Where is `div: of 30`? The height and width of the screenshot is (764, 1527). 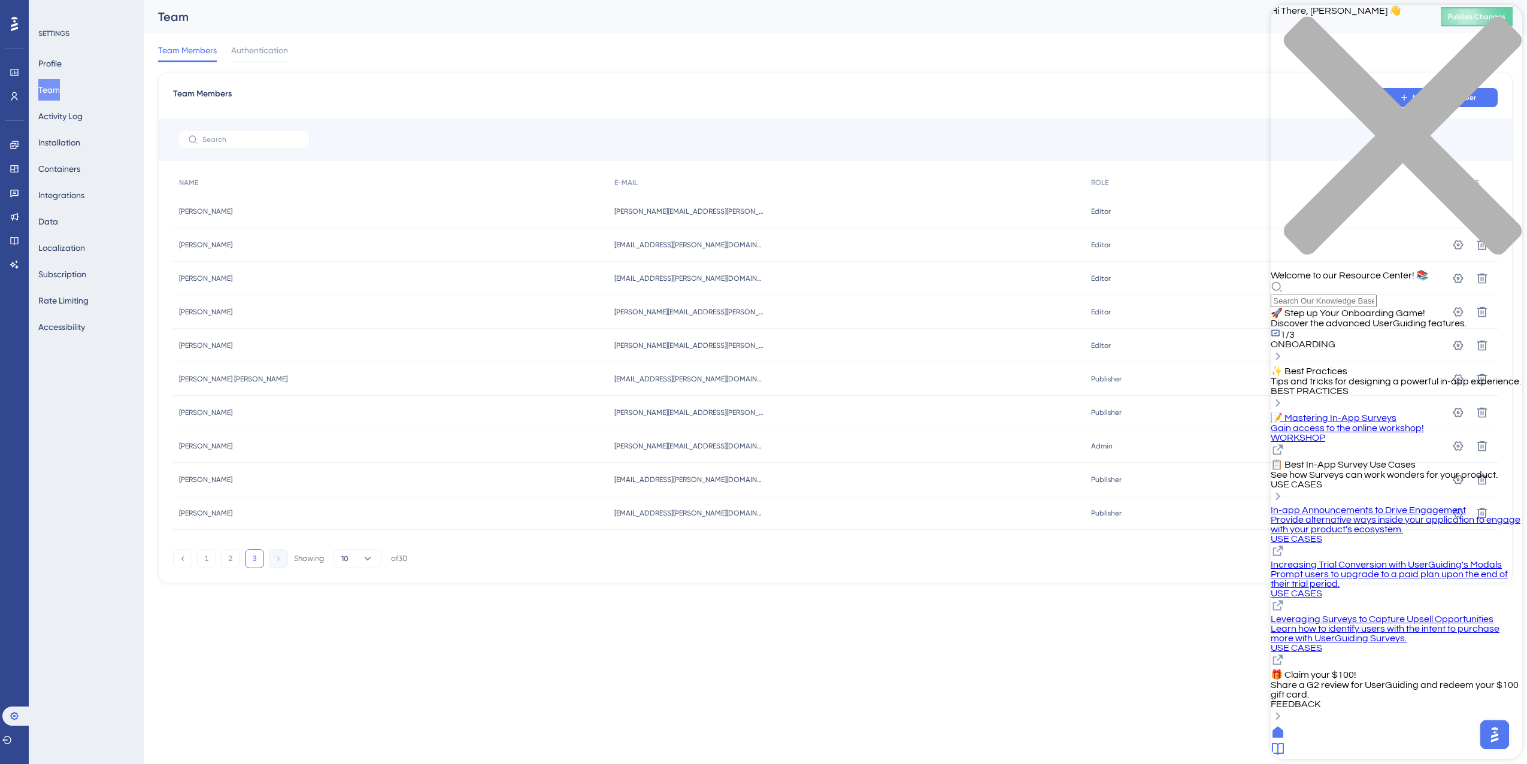 div: of 30 is located at coordinates (399, 559).